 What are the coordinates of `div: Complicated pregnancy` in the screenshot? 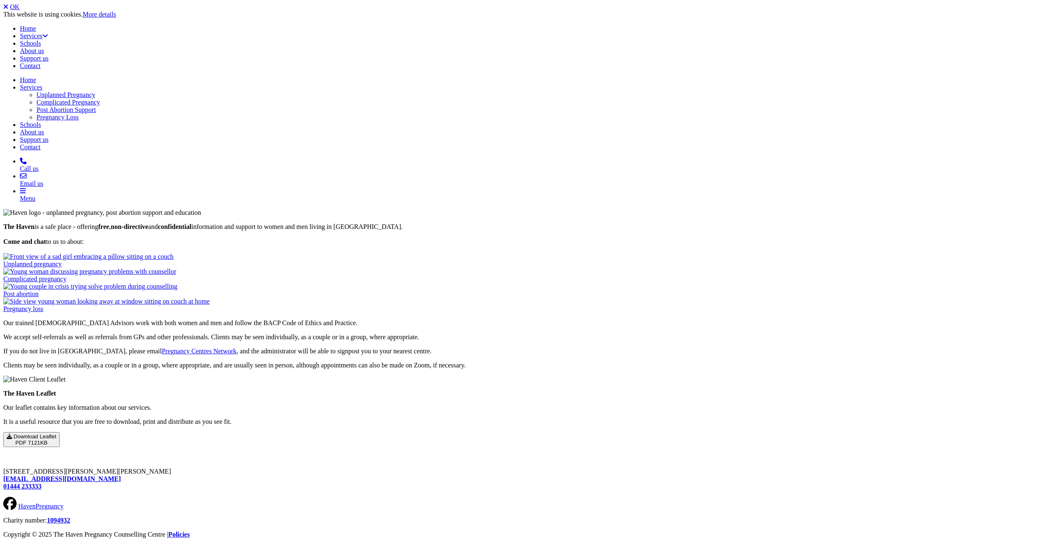 It's located at (527, 279).